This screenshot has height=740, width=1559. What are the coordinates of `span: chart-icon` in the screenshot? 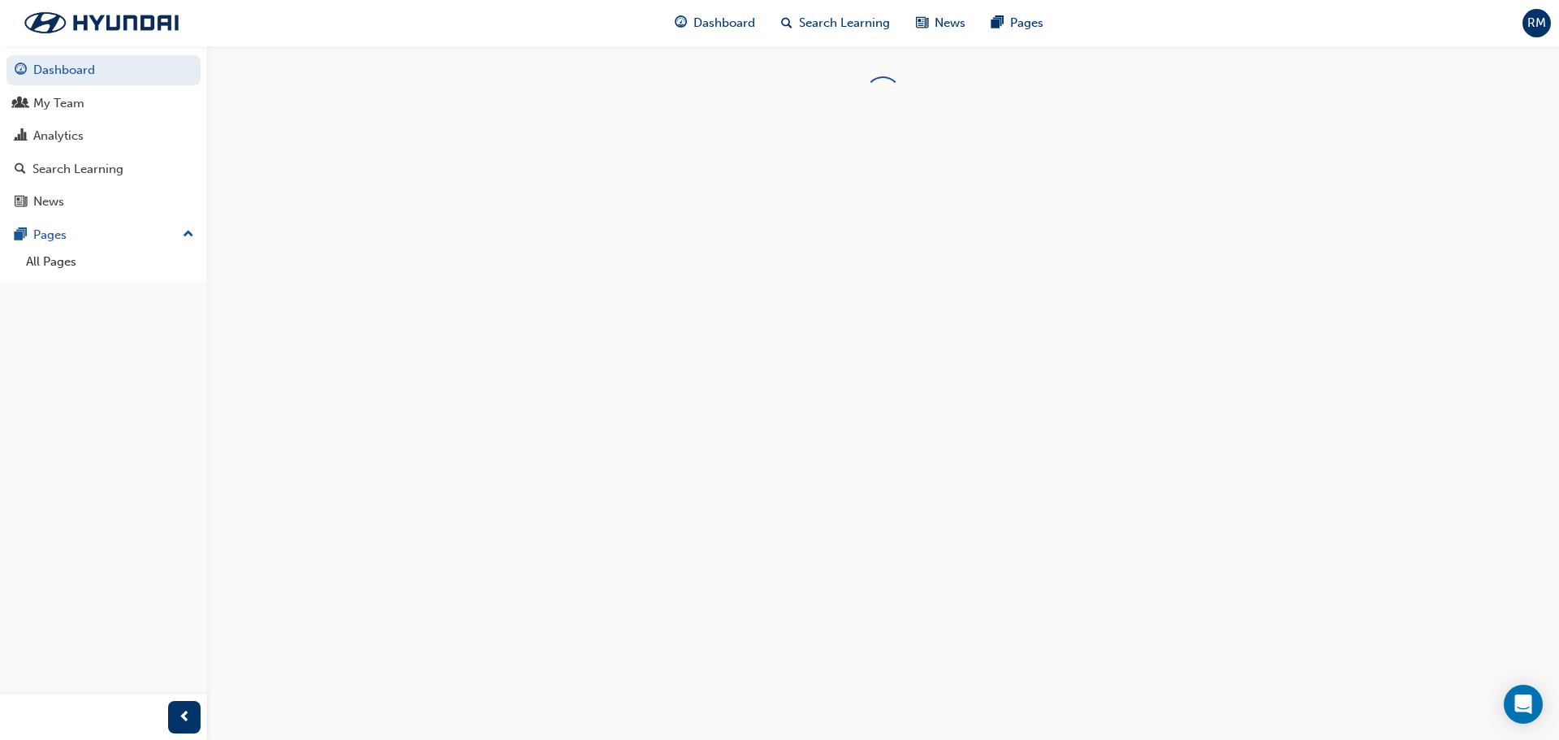 It's located at (20, 136).